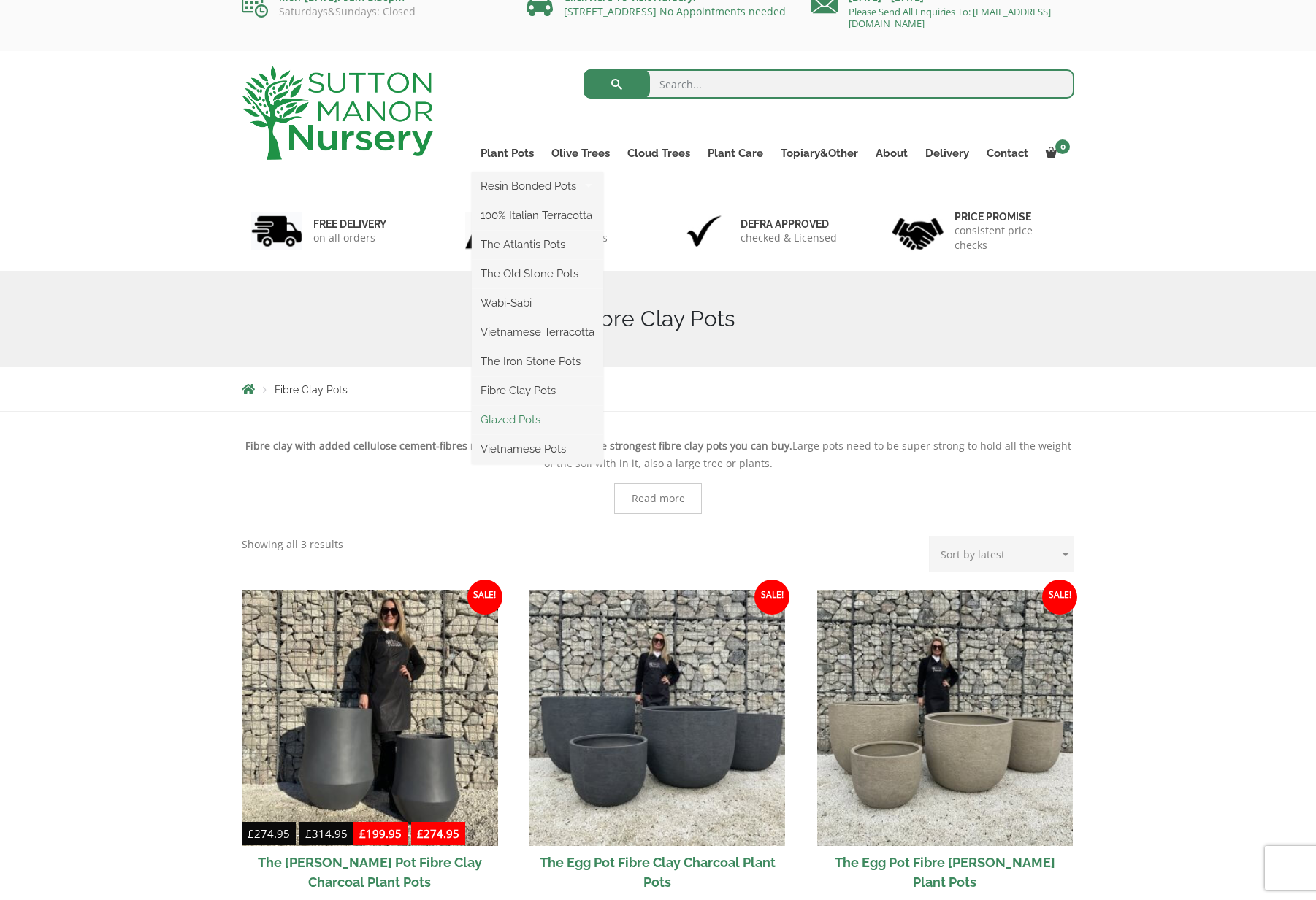 The height and width of the screenshot is (900, 1316). I want to click on span: Fibre Clay Pots, so click(312, 390).